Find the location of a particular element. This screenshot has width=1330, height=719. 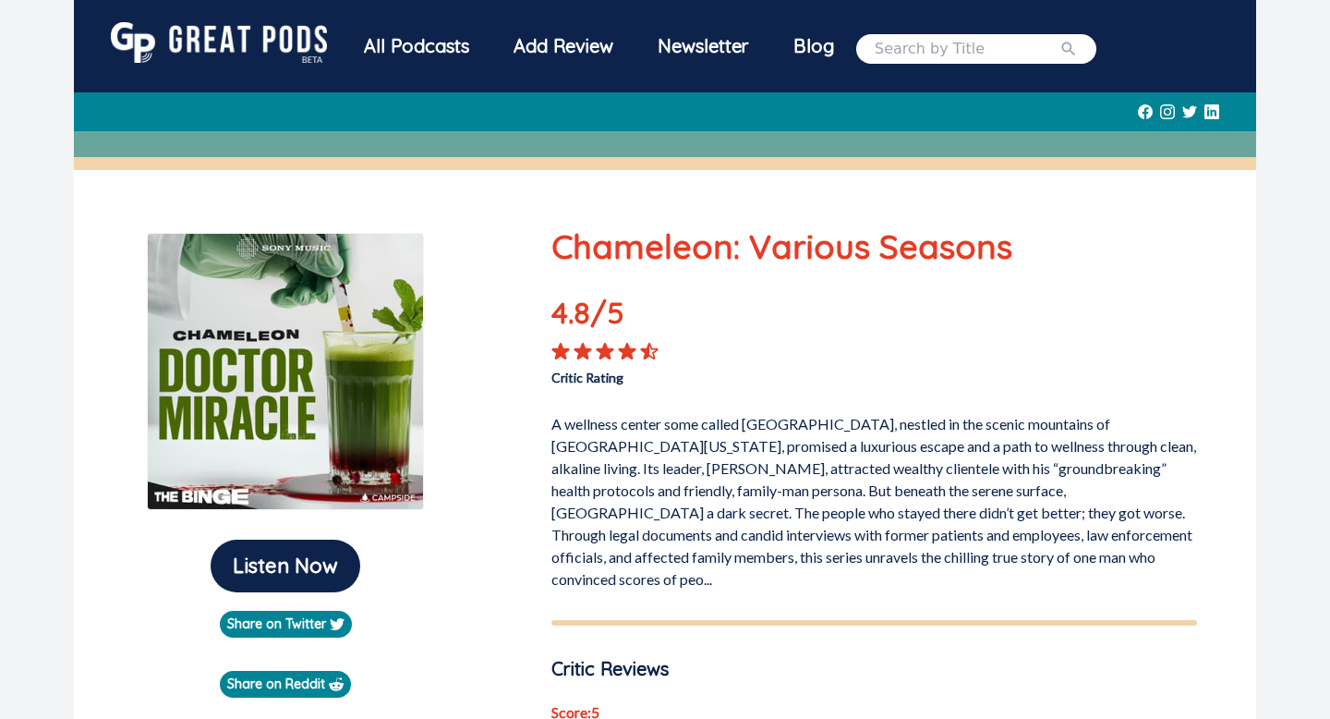

a: Blog is located at coordinates (814, 46).